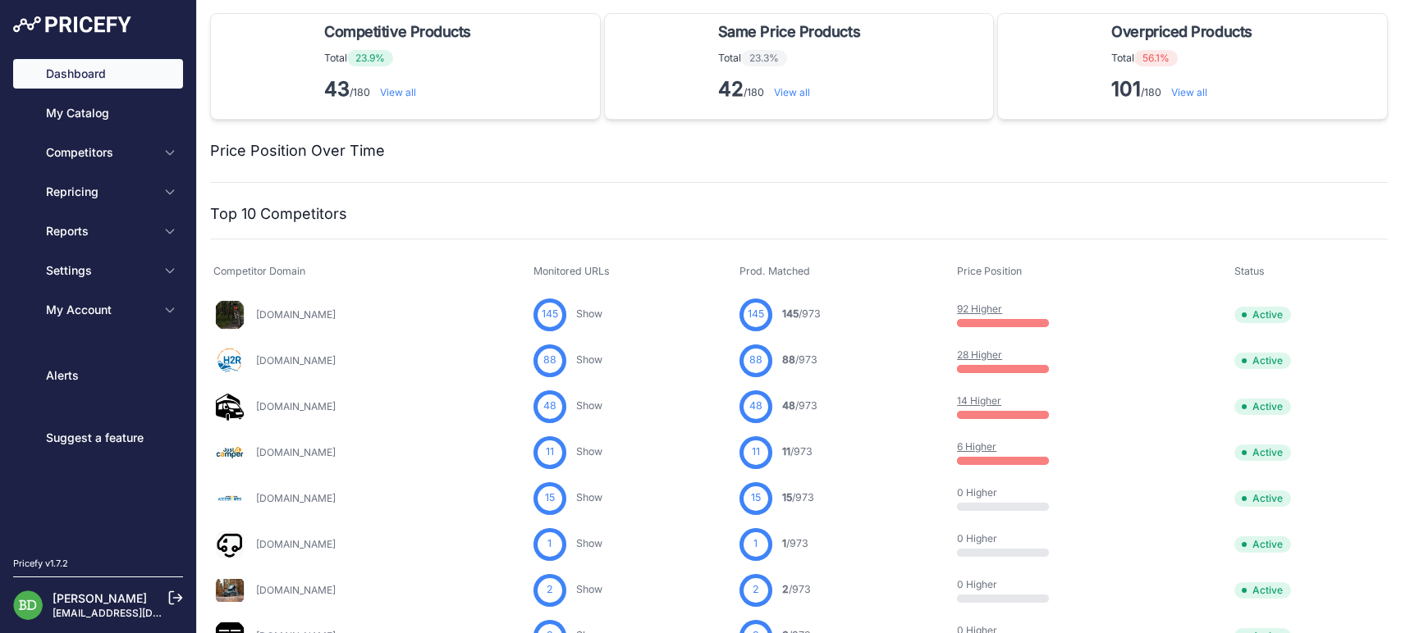 This screenshot has width=1401, height=633. What do you see at coordinates (799, 359) in the screenshot?
I see `a: 88/973` at bounding box center [799, 359].